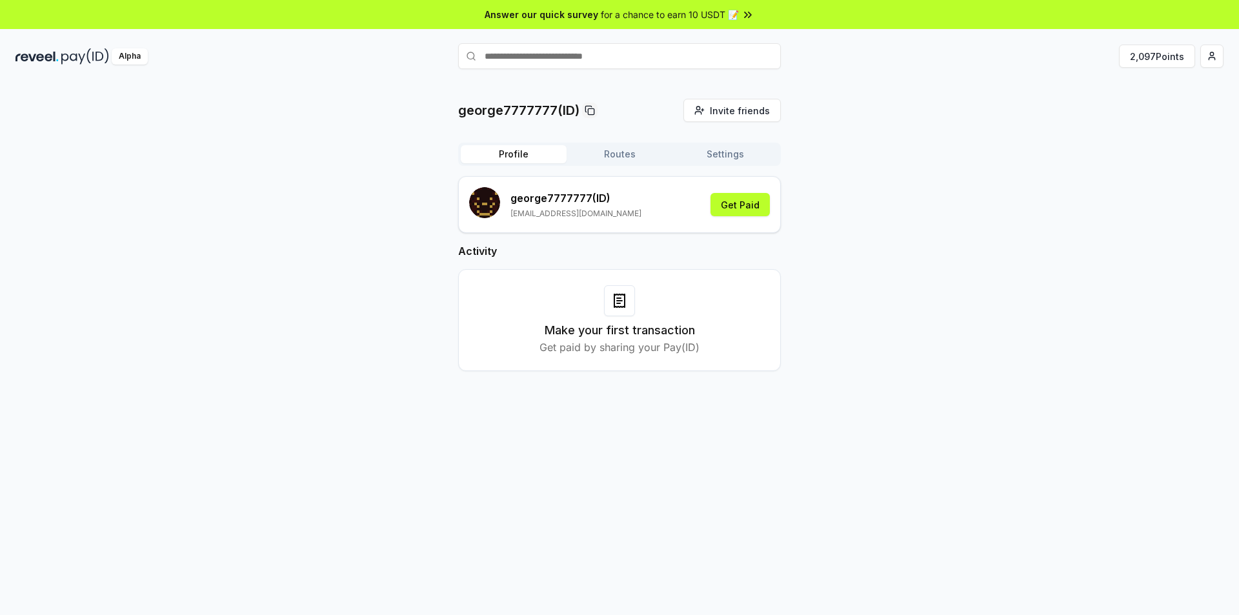 The width and height of the screenshot is (1239, 615). Describe the element at coordinates (670, 14) in the screenshot. I see `span: for a chance to earn 10 USDT 📝` at that location.